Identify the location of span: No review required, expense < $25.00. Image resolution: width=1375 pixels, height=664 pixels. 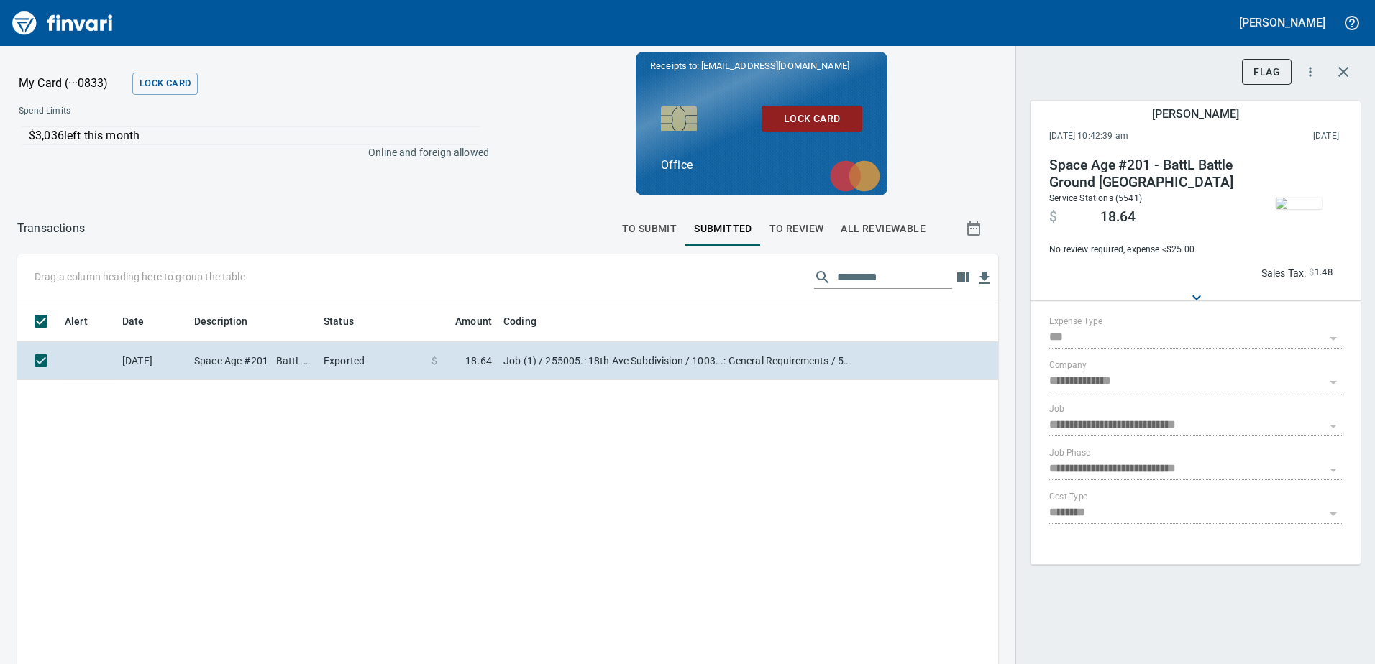
(1147, 250).